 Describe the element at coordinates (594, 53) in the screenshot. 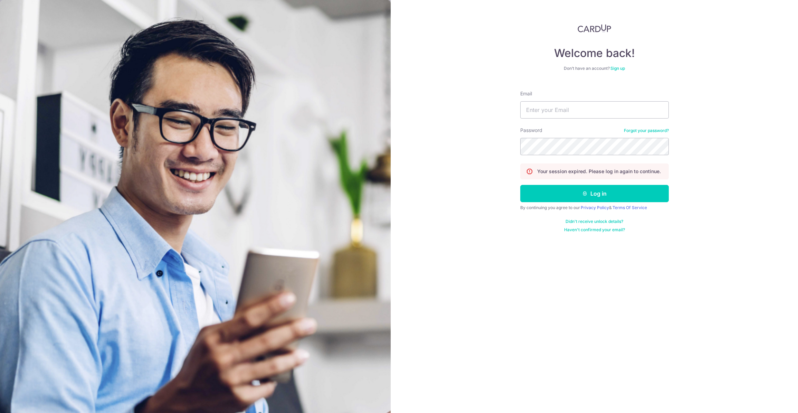

I see `h4: Welcome back!` at that location.